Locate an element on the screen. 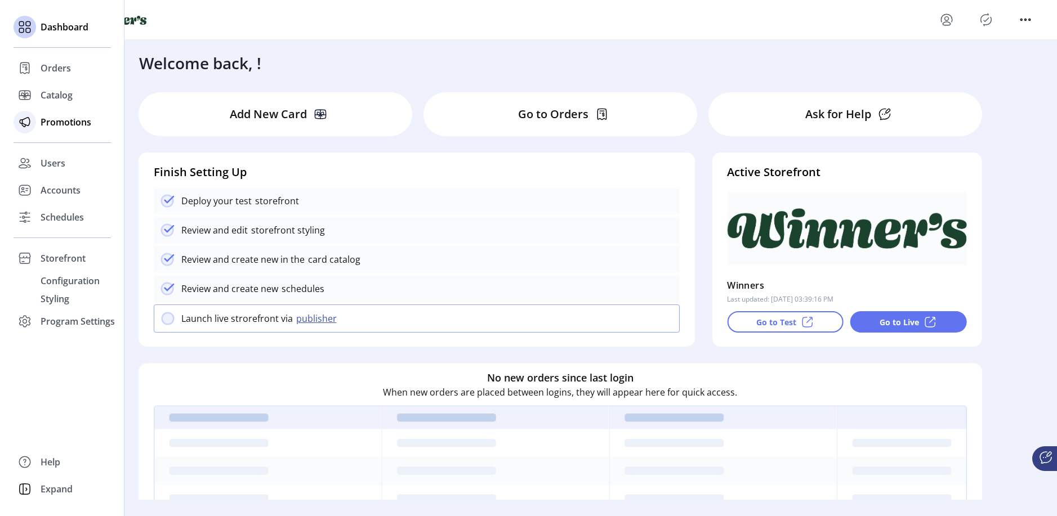  h3: Welcome back, ! is located at coordinates (200, 63).